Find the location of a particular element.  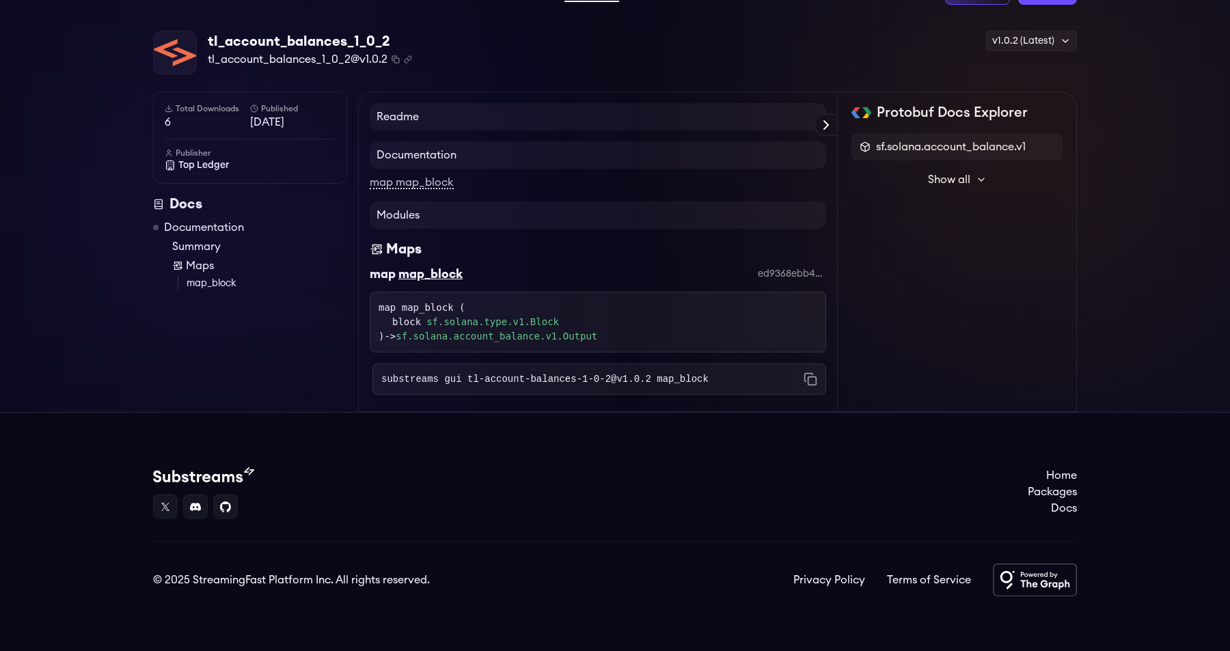

h4: Modules is located at coordinates (598, 215).